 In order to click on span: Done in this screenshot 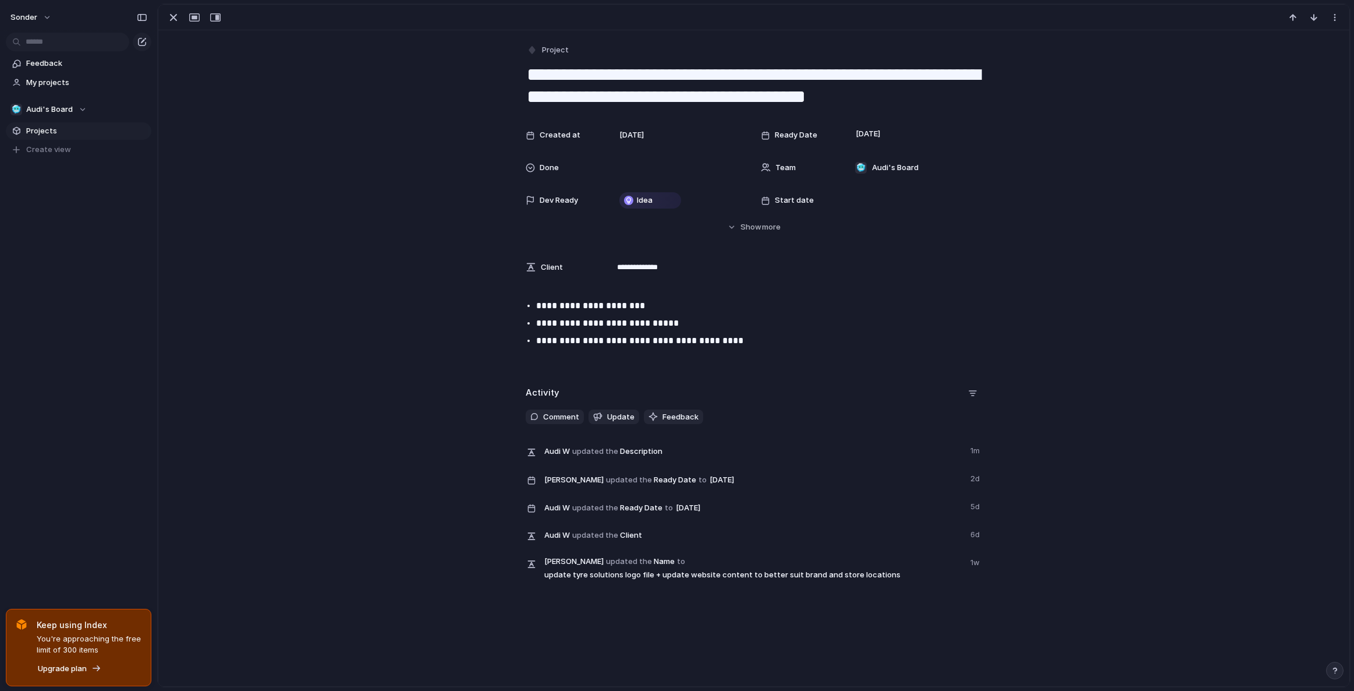, I will do `click(549, 168)`.